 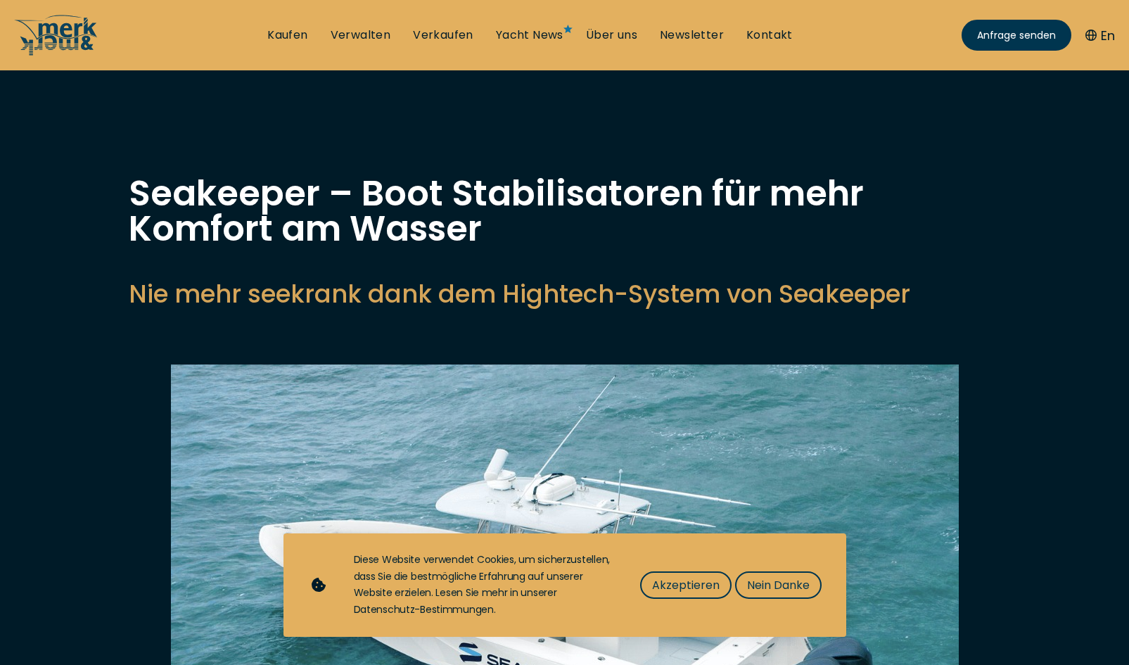 I want to click on a: Datenschutz-Bestimmungen, so click(x=423, y=609).